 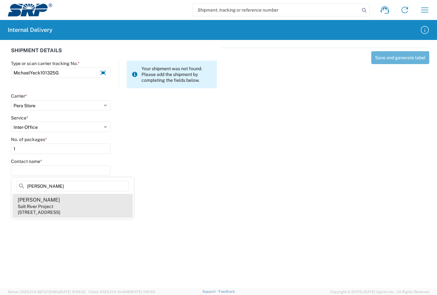 What do you see at coordinates (276, 10) in the screenshot?
I see `input: Shipment, tracking or reference number` at bounding box center [276, 10].